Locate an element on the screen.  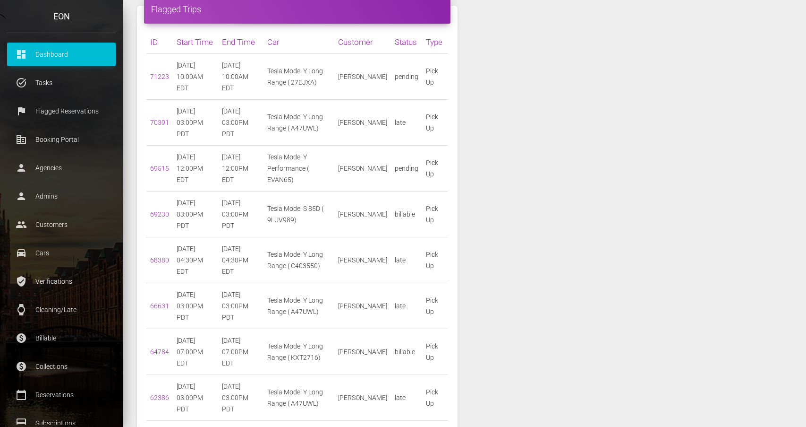
a: calendar_today Reservations is located at coordinates (61, 394).